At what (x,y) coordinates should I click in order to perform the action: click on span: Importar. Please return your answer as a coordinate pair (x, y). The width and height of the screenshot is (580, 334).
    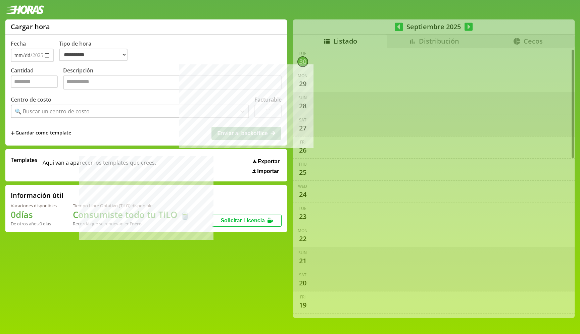
    Looking at the image, I should click on (268, 172).